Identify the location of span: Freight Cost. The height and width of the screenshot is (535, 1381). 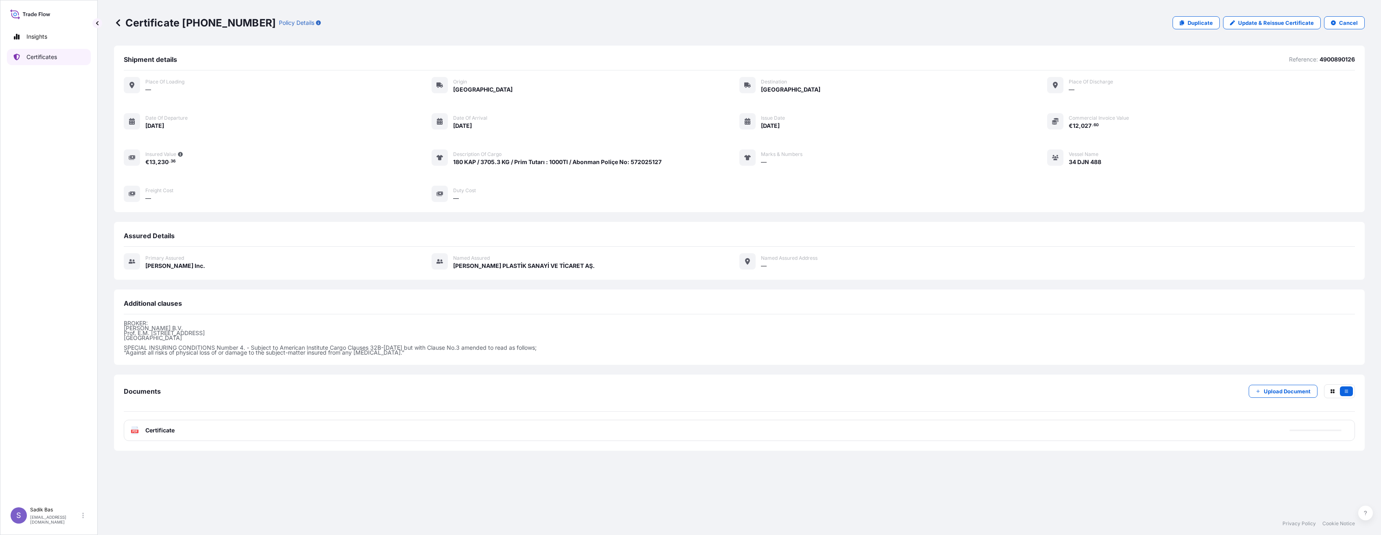
(159, 191).